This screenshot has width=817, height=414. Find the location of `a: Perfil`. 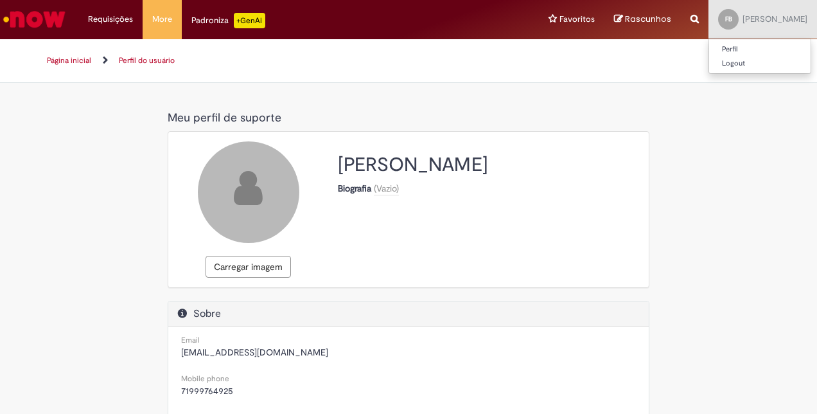

a: Perfil is located at coordinates (760, 49).